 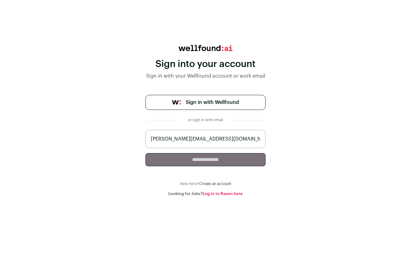 I want to click on a: Create an account, so click(x=215, y=184).